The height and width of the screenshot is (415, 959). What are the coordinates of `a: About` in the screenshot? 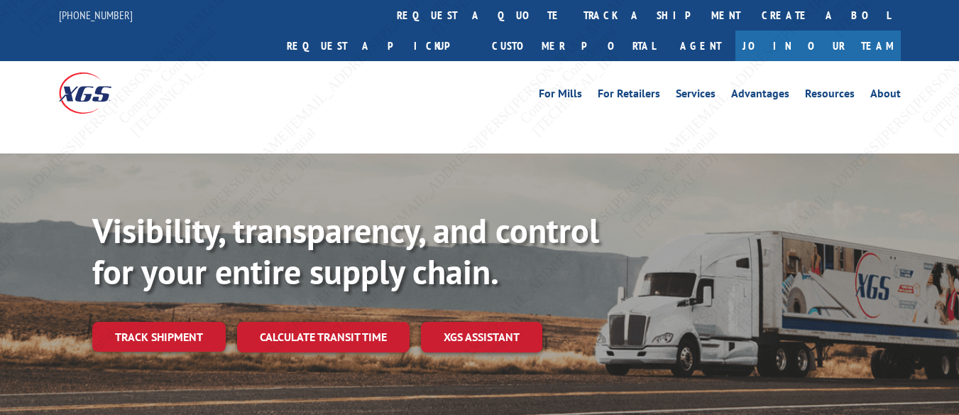 It's located at (885, 96).